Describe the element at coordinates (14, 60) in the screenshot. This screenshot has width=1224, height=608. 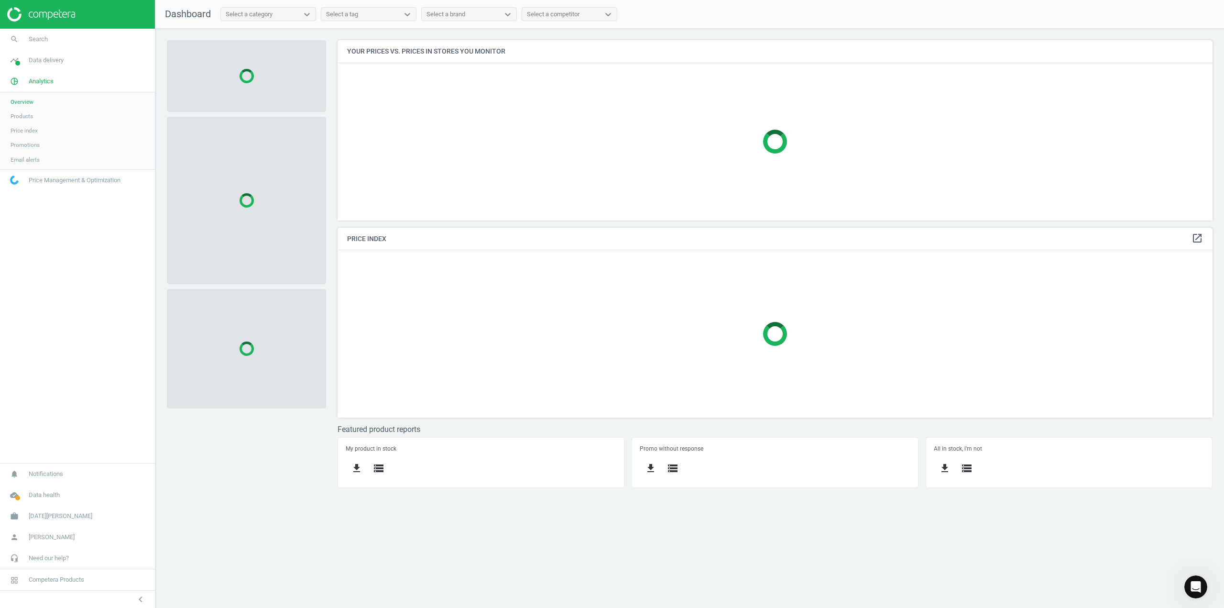
I see `i: timeline` at that location.